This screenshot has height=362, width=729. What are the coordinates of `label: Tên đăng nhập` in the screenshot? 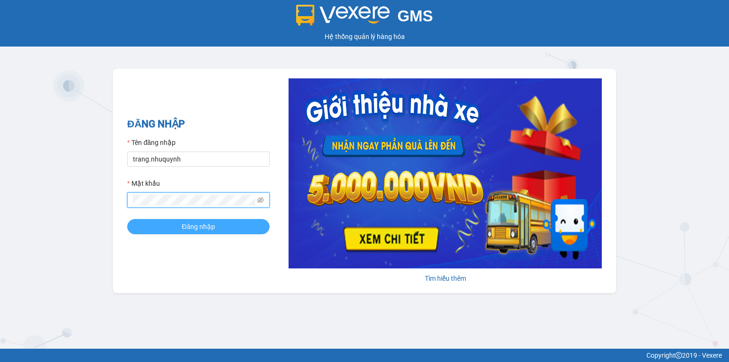 It's located at (151, 142).